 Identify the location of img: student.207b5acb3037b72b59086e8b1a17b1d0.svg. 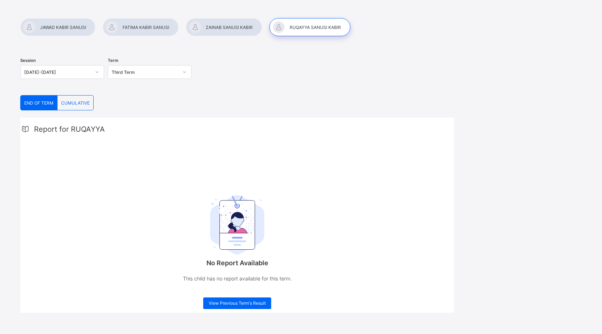
(237, 225).